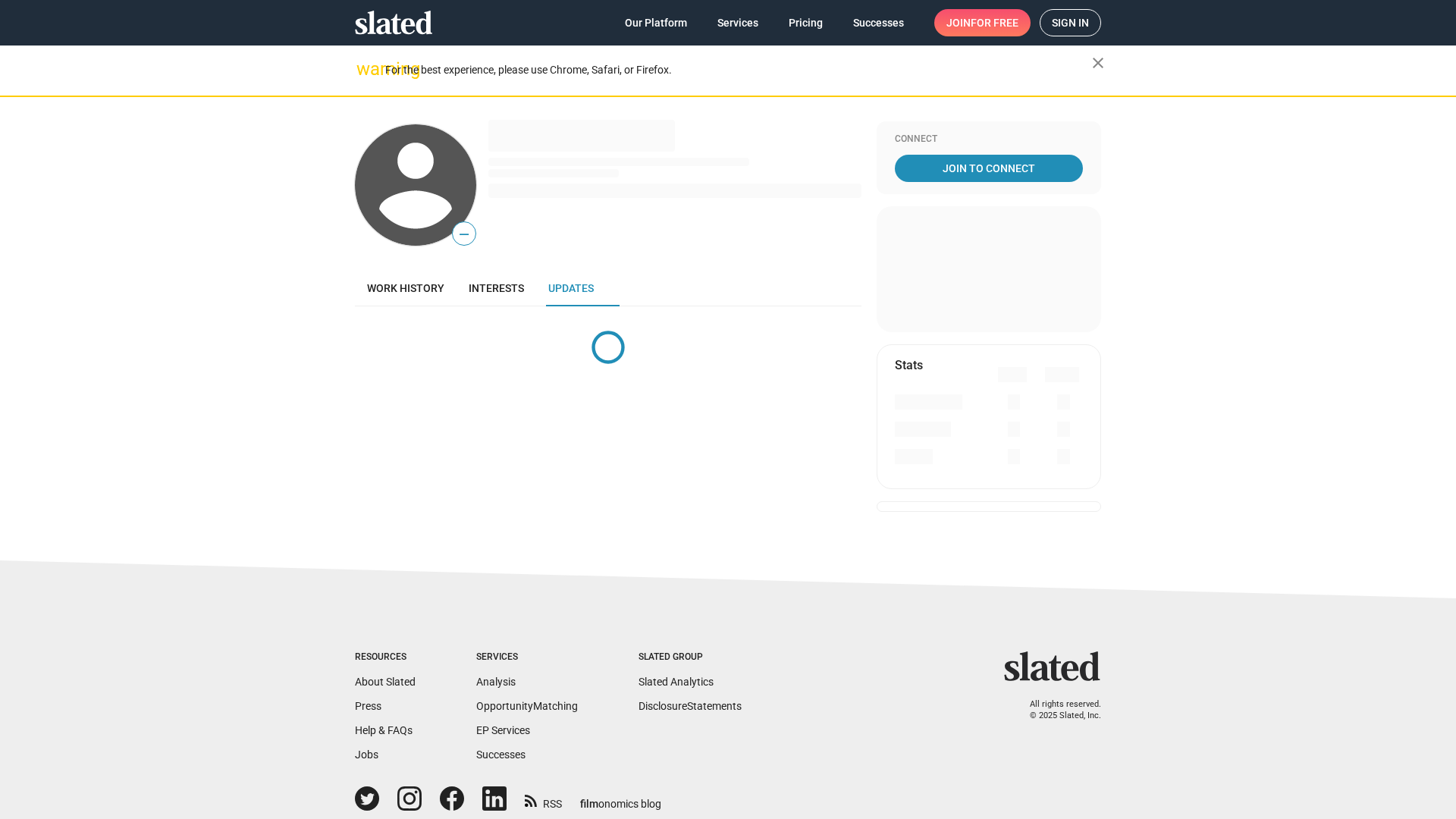  Describe the element at coordinates (385, 682) in the screenshot. I see `a: About Slated` at that location.